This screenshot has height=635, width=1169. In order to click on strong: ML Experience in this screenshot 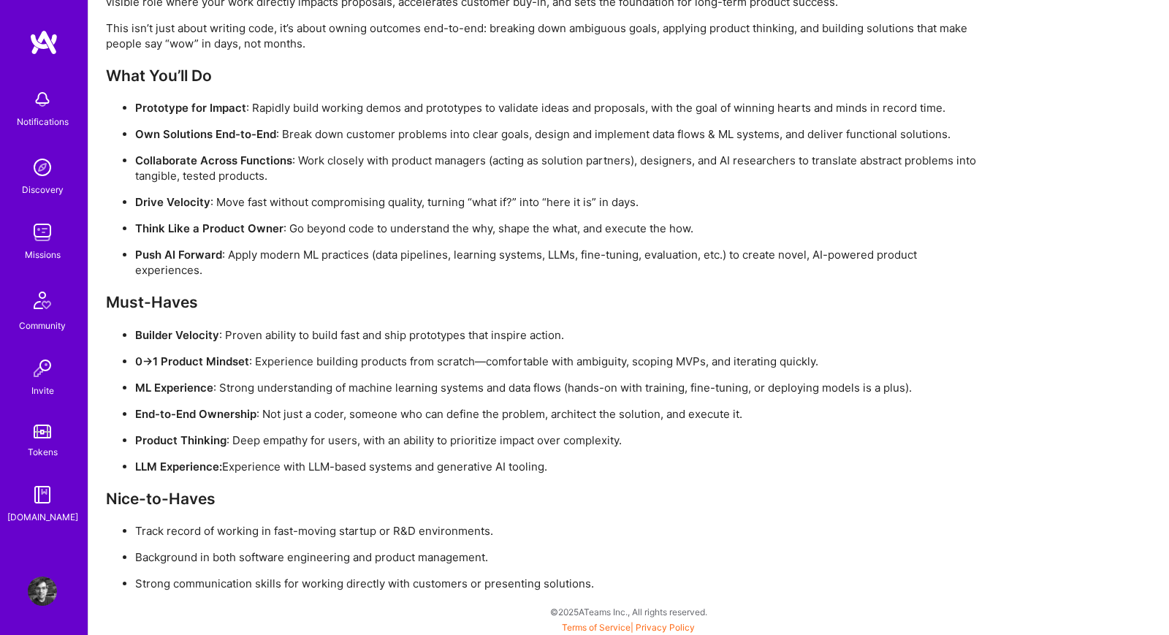, I will do `click(174, 387)`.